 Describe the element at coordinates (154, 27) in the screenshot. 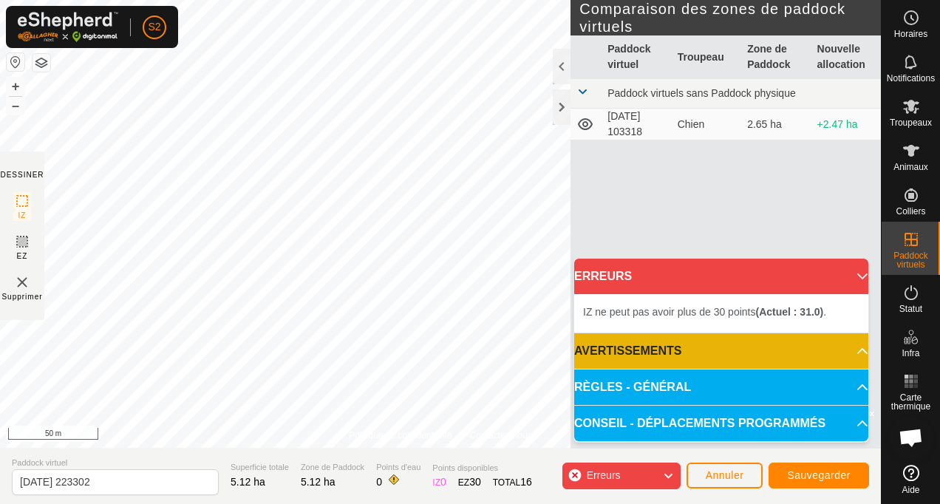

I see `span: S2` at that location.